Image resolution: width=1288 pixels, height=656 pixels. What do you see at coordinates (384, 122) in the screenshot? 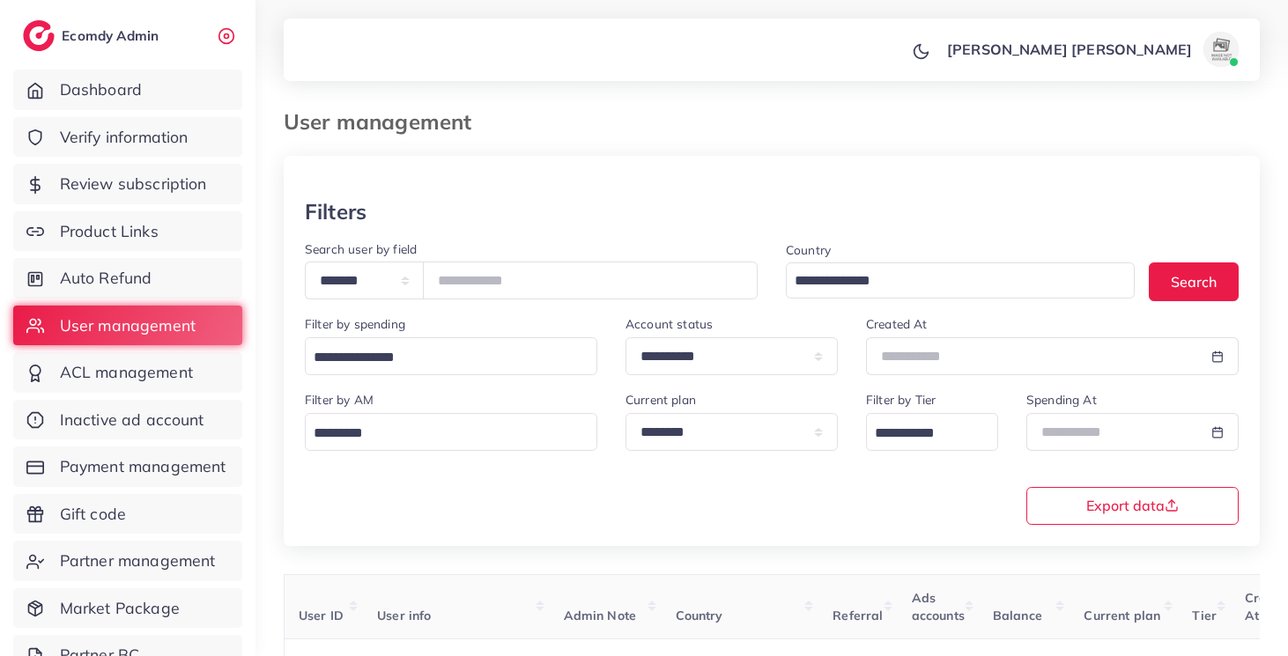
I see `h3: User management` at bounding box center [384, 122].